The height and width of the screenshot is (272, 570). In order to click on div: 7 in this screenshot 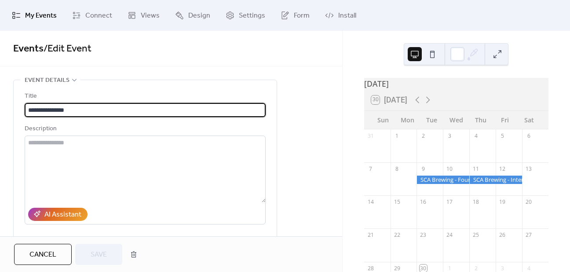, I will do `click(370, 169)`.